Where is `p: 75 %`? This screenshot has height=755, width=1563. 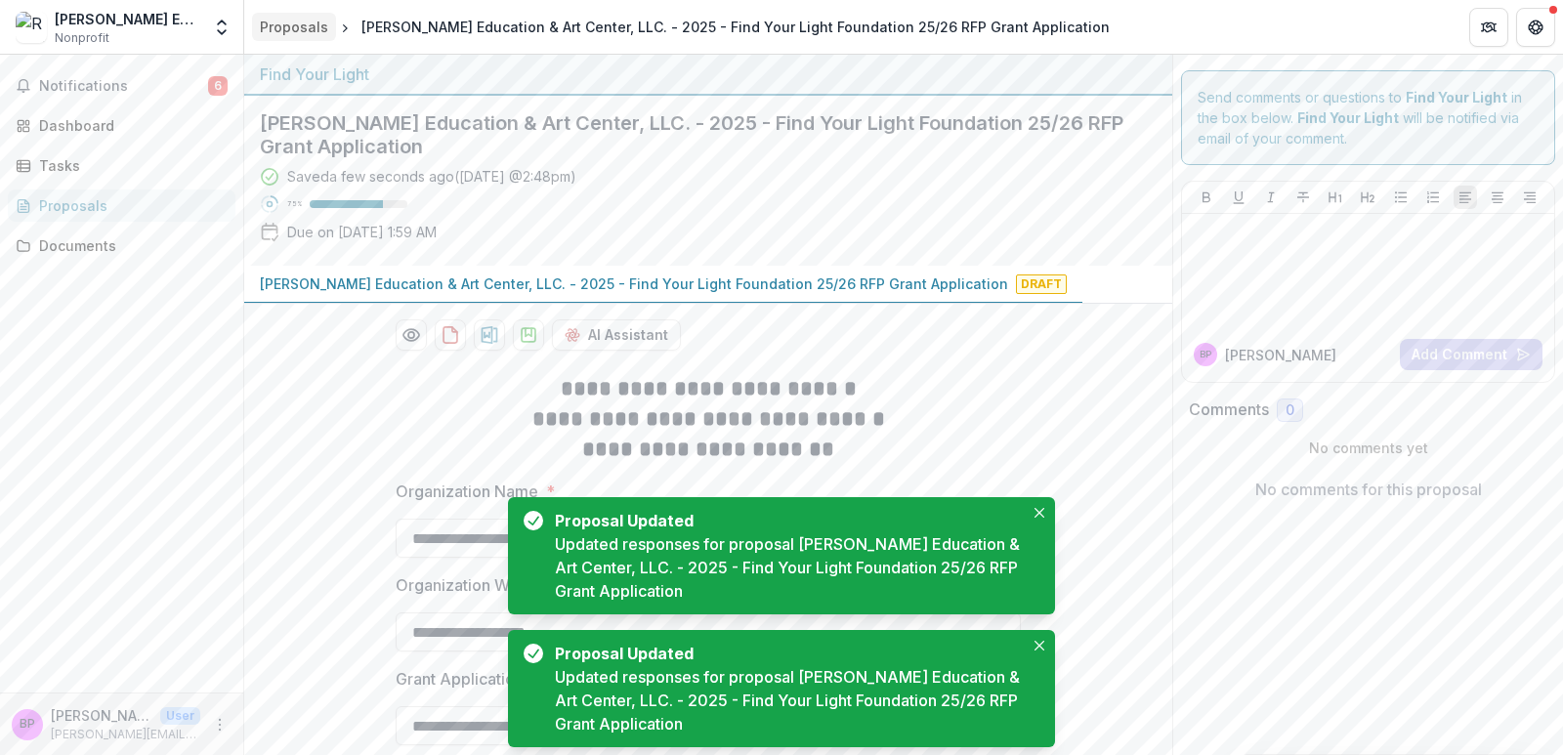
p: 75 % is located at coordinates (294, 204).